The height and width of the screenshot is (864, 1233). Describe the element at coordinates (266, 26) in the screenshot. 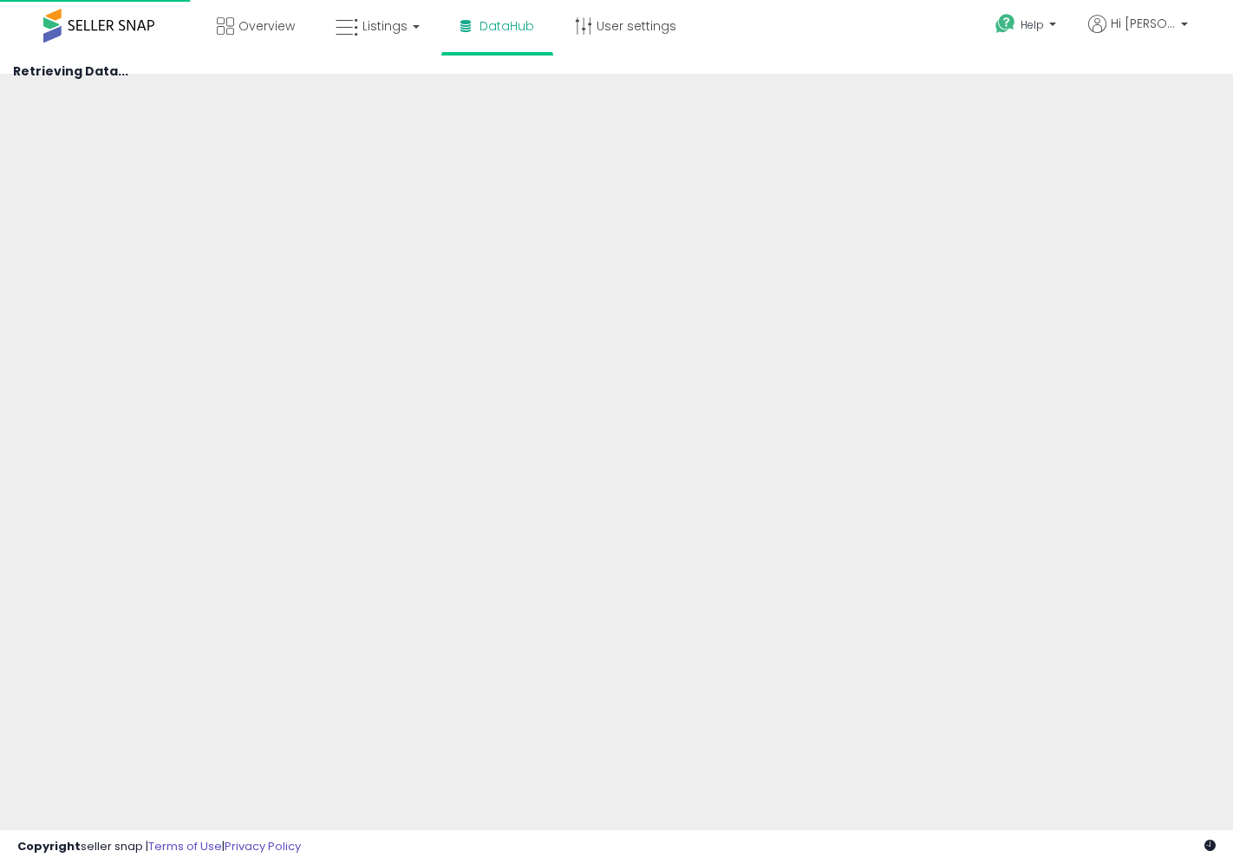

I see `span: Overview` at that location.